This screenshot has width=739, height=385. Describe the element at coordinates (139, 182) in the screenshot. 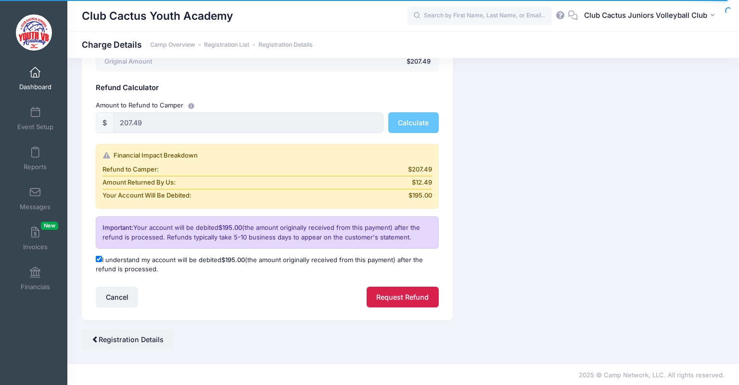

I see `span: Amount Returned By Us:` at that location.